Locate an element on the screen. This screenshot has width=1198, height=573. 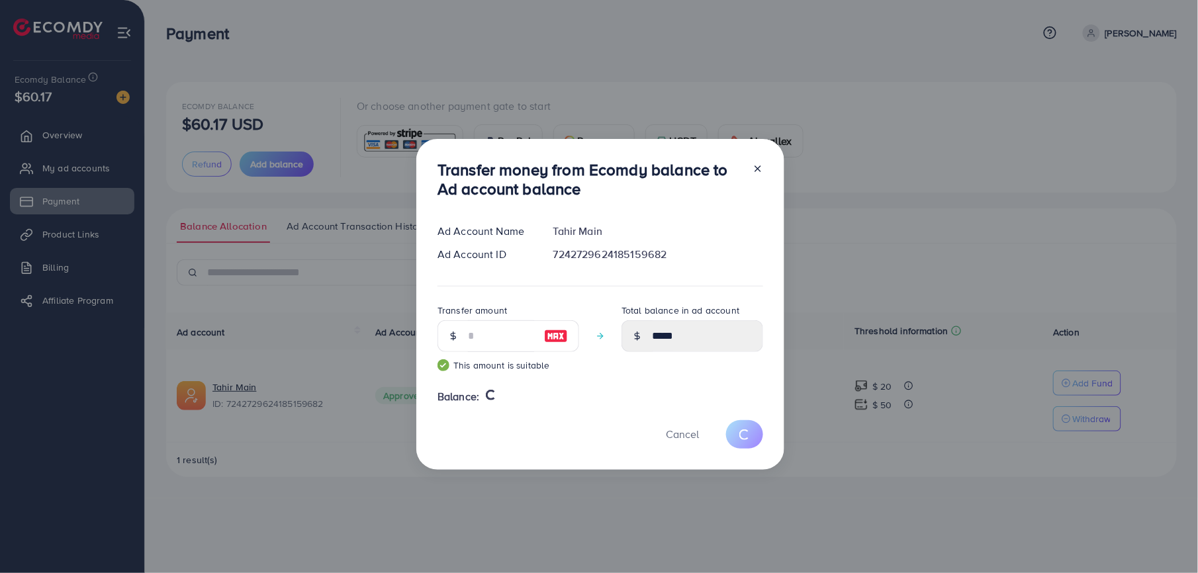
img: image is located at coordinates (556, 336).